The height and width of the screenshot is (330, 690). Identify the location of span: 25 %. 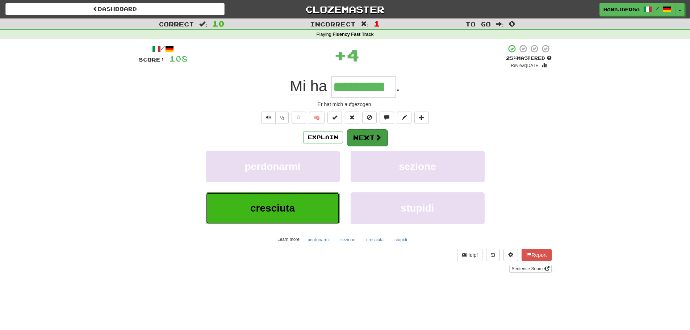
(512, 58).